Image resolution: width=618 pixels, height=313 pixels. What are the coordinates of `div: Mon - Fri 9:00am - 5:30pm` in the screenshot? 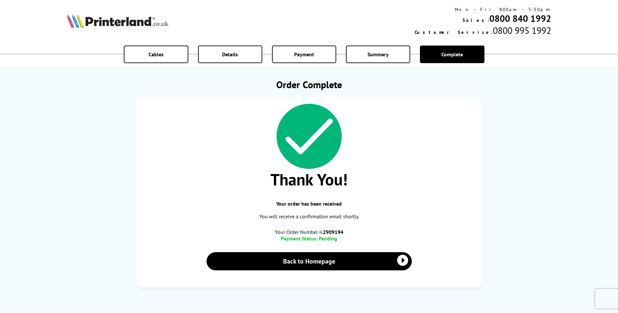 It's located at (483, 9).